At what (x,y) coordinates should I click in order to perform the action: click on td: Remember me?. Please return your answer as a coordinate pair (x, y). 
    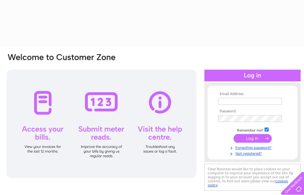
    Looking at the image, I should click on (252, 130).